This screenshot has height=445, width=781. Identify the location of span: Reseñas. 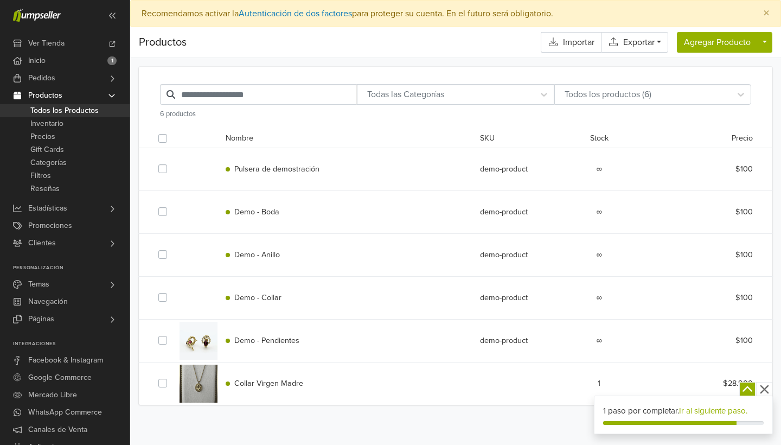
(45, 189).